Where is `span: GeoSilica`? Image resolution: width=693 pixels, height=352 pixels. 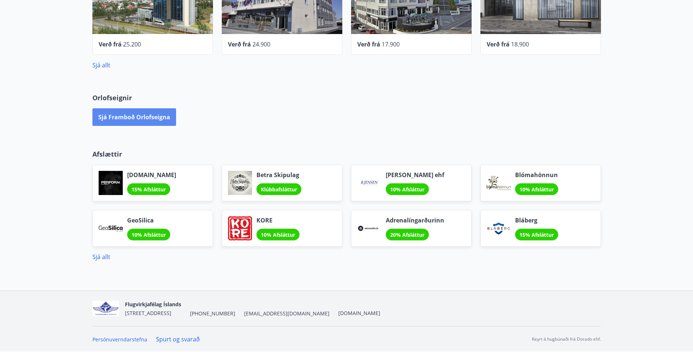 span: GeoSilica is located at coordinates (149, 220).